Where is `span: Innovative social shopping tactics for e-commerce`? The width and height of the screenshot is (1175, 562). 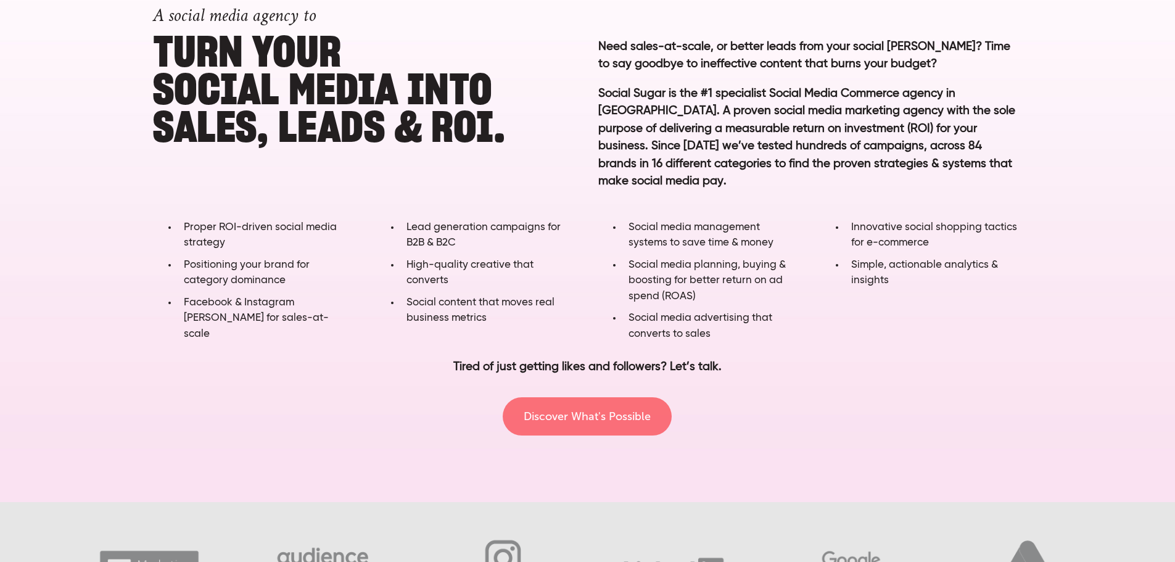 span: Innovative social shopping tactics for e-commerce is located at coordinates (934, 235).